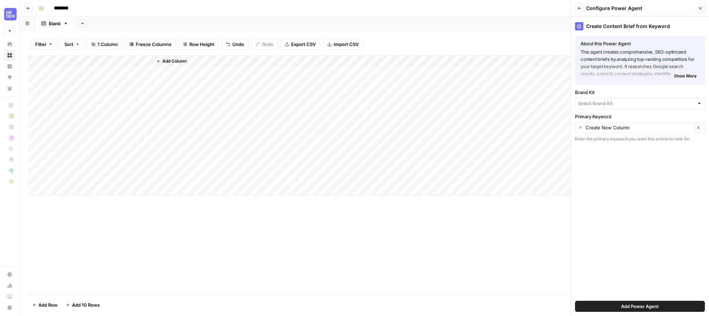  Describe the element at coordinates (10, 297) in the screenshot. I see `a: Learning Hub` at that location.